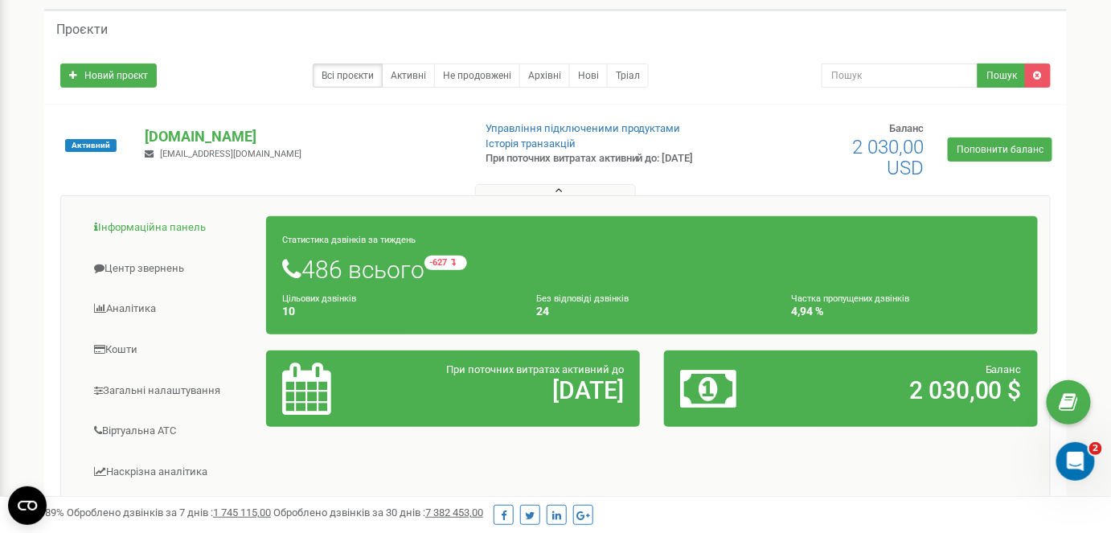  I want to click on small: Без відповіді дзвінків, so click(583, 298).